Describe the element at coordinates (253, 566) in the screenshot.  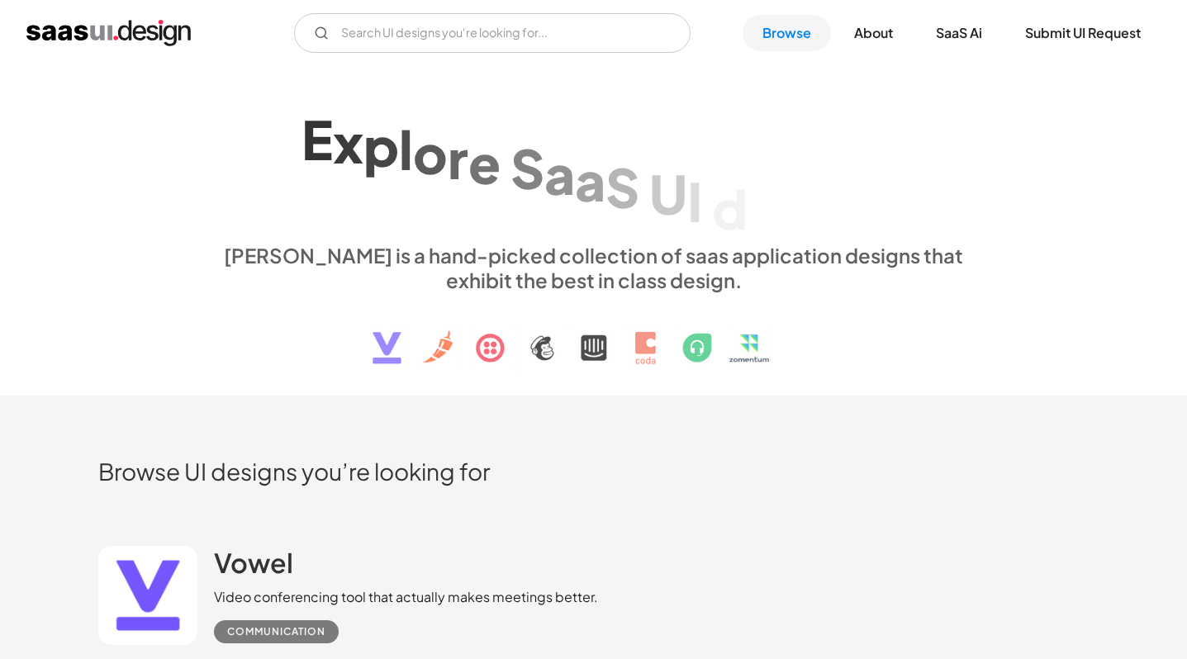
I see `a: Vowel` at that location.